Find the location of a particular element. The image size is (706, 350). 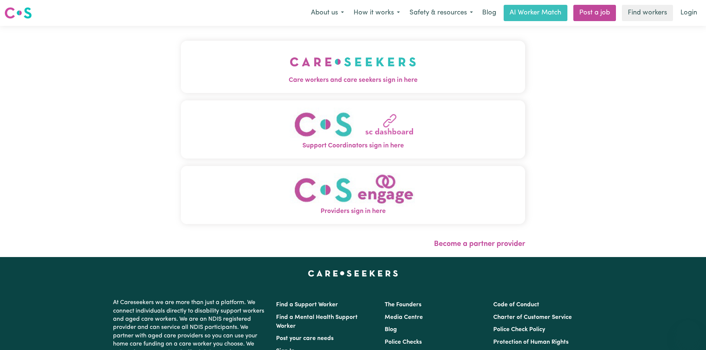

button: About us is located at coordinates (327, 13).